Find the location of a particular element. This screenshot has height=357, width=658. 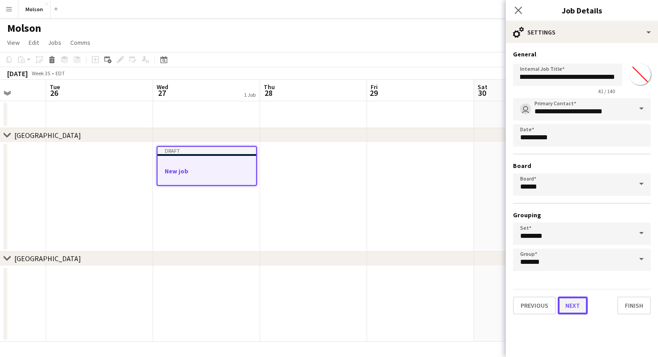

h3: General is located at coordinates (582, 54).